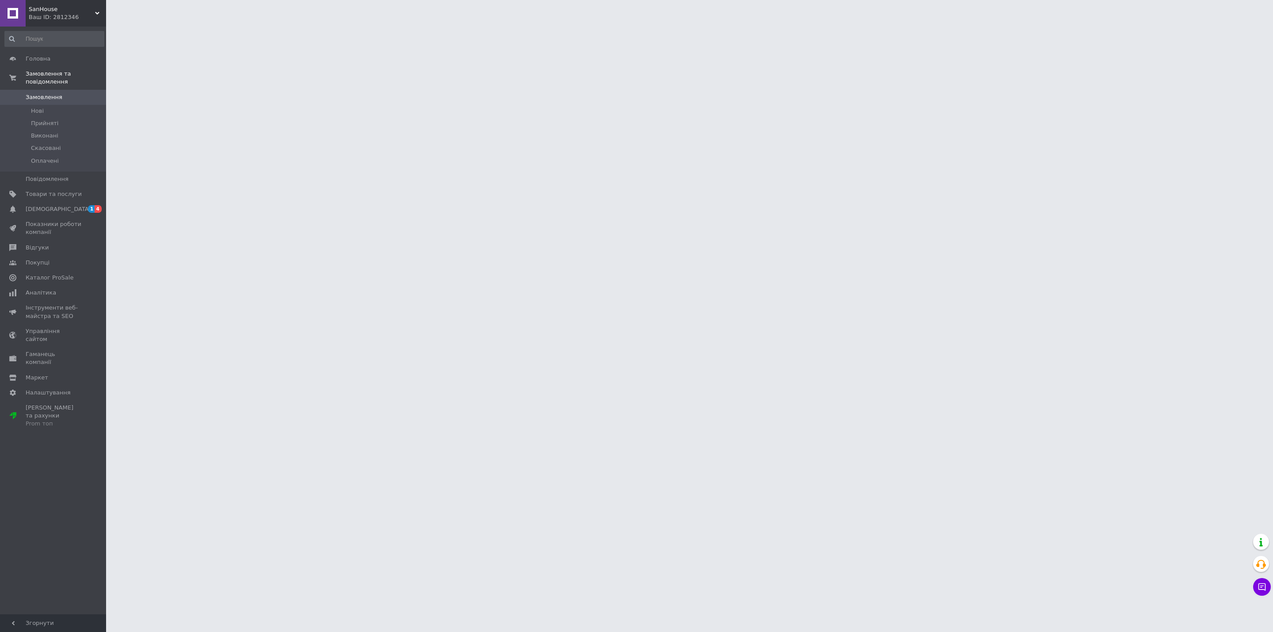  What do you see at coordinates (54, 358) in the screenshot?
I see `span: Гаманець компанії` at bounding box center [54, 358].